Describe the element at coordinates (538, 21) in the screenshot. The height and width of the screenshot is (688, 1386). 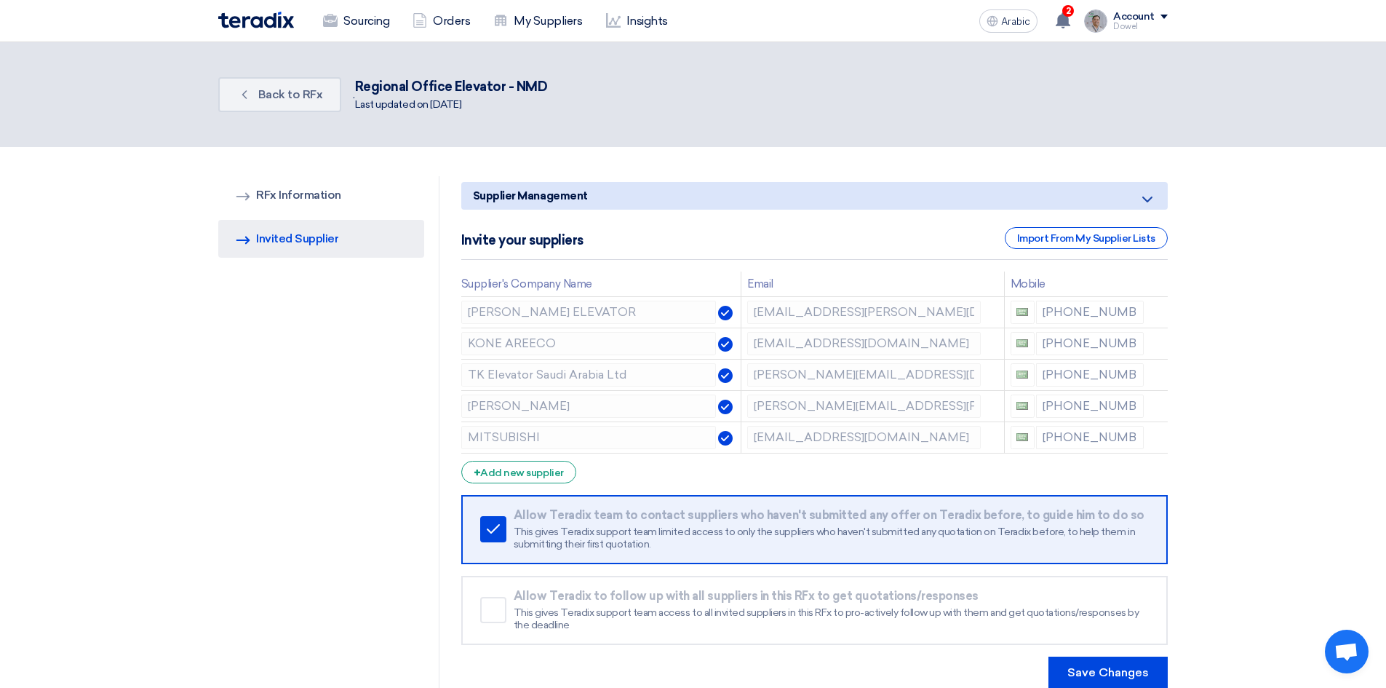
I see `a: My Suppliers` at that location.